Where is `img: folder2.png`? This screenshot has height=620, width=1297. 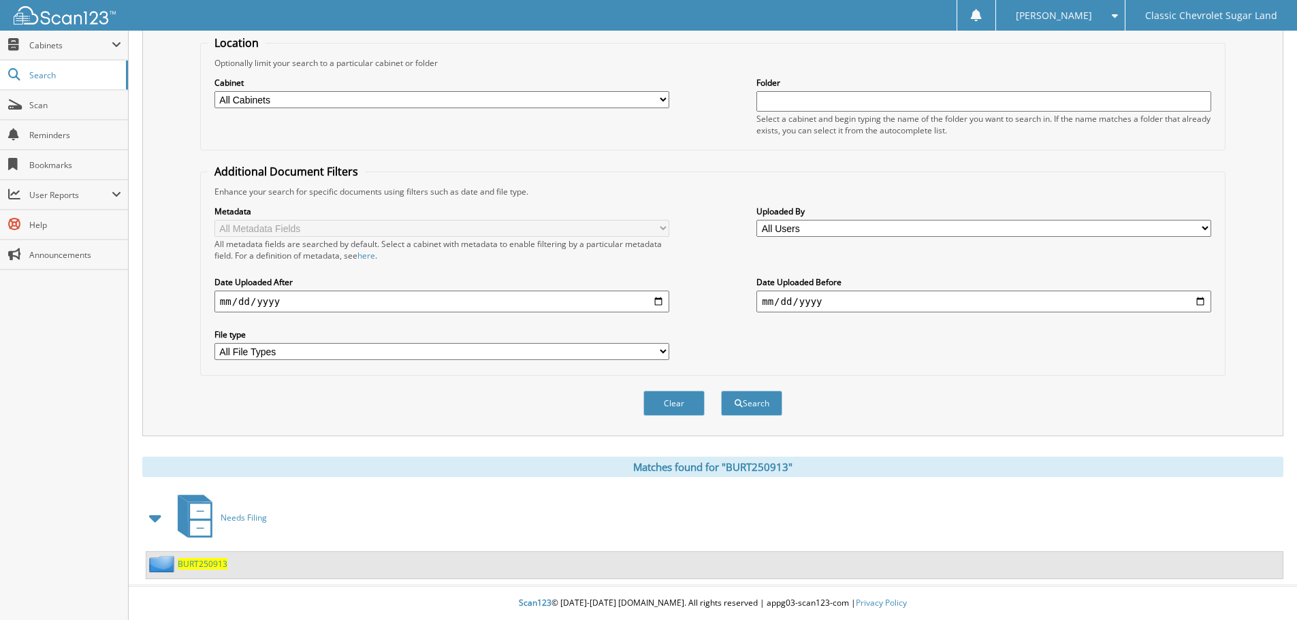
img: folder2.png is located at coordinates (163, 564).